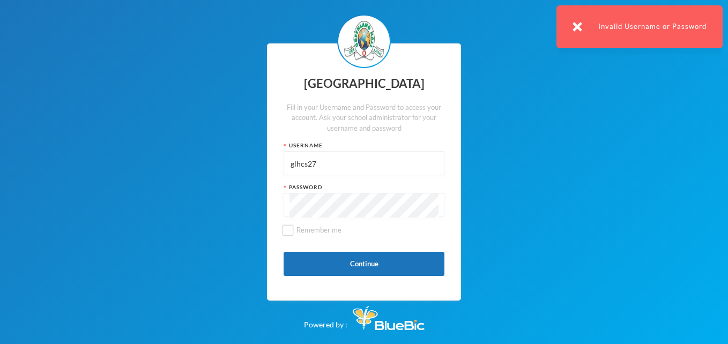 Image resolution: width=728 pixels, height=344 pixels. I want to click on button: Continue, so click(364, 264).